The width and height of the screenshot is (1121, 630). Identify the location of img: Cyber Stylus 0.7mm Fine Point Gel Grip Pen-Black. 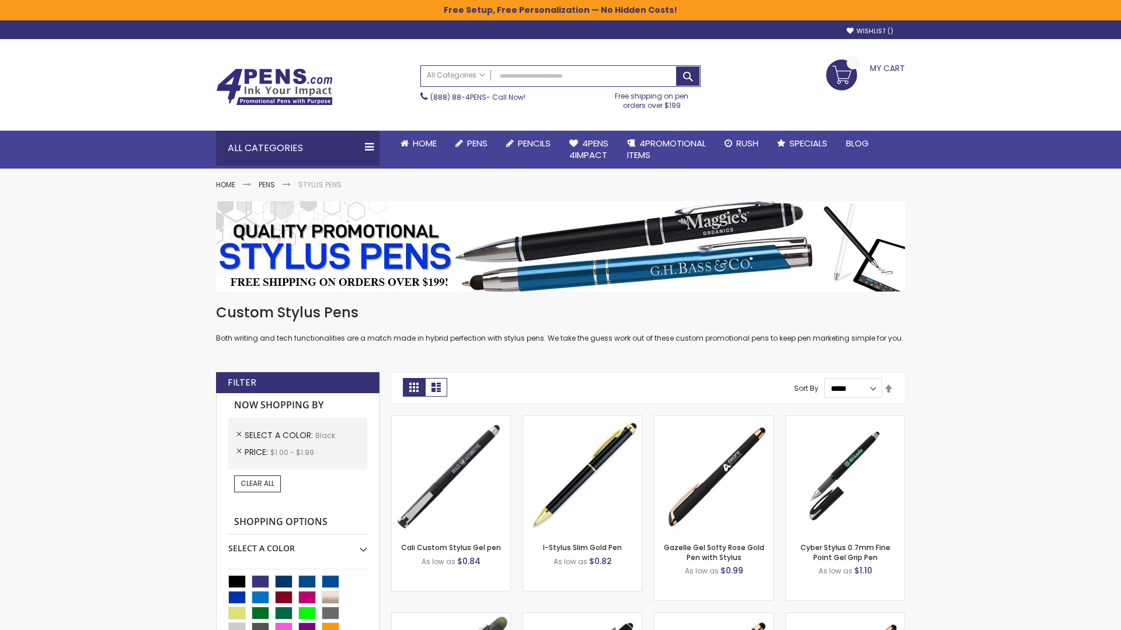
(845, 475).